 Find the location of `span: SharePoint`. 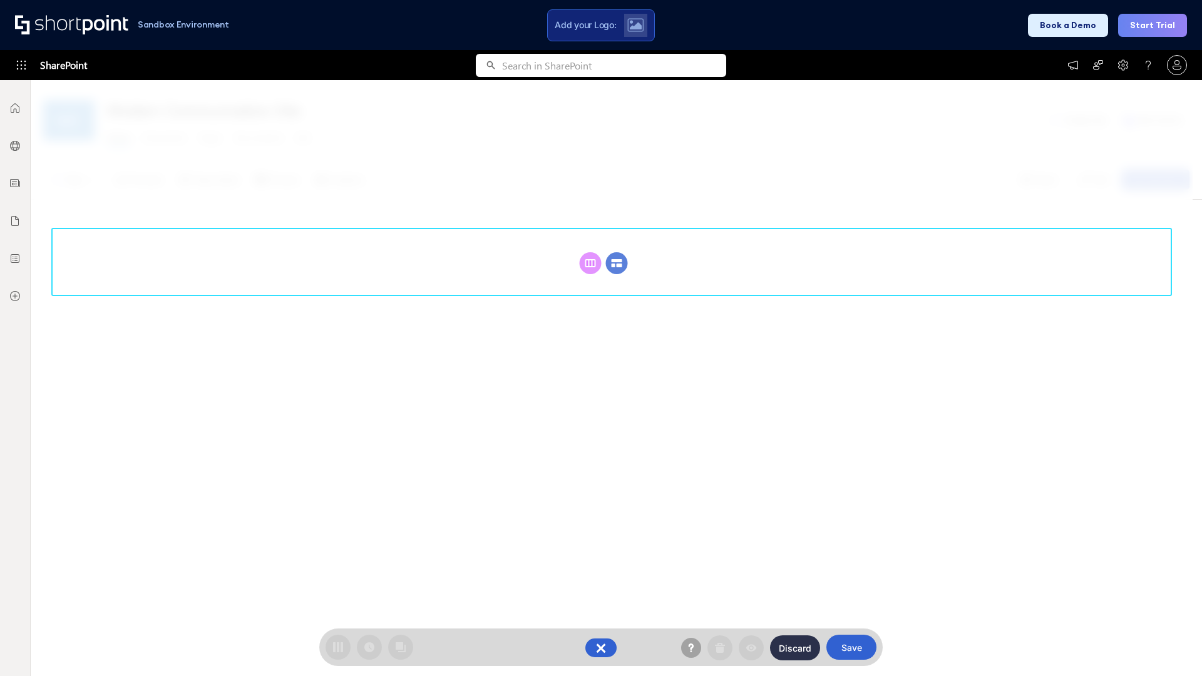

span: SharePoint is located at coordinates (63, 65).